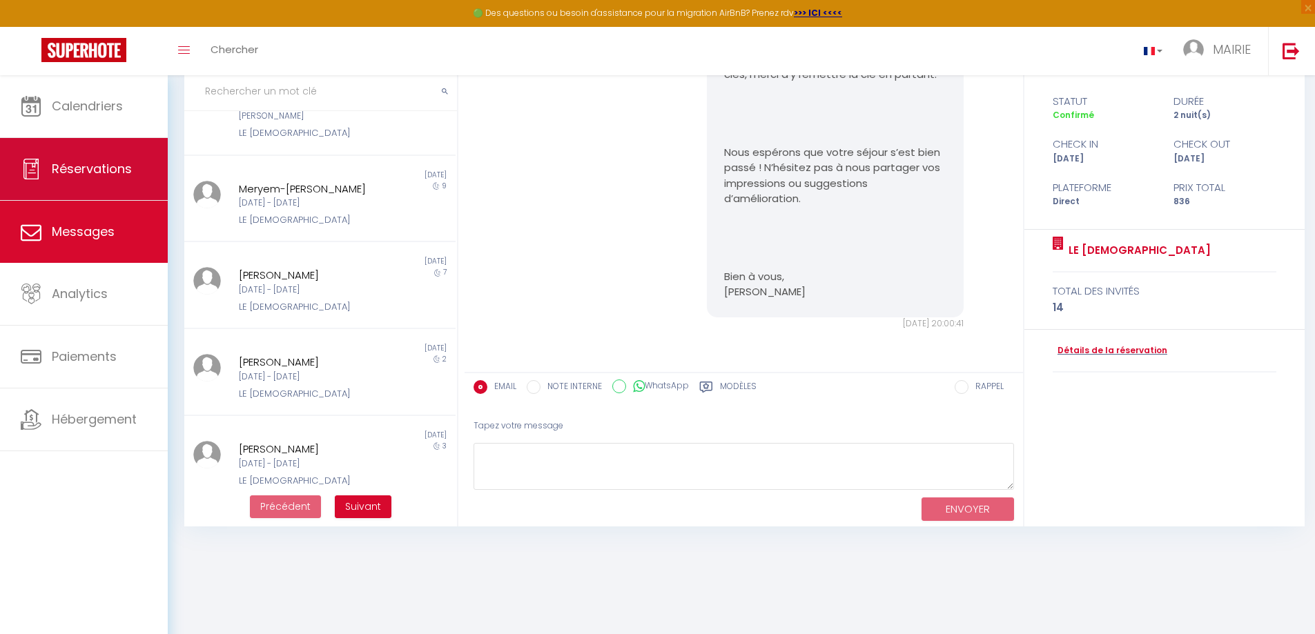  What do you see at coordinates (444, 272) in the screenshot?
I see `span: 7` at bounding box center [444, 272].